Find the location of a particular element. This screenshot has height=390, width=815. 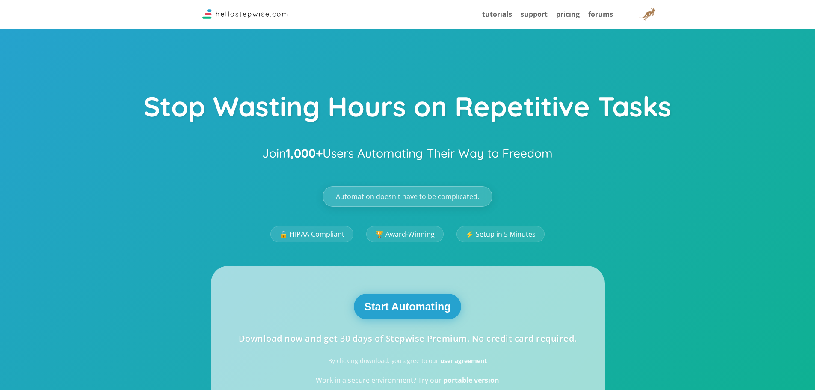

a: tutorials is located at coordinates (497, 14).